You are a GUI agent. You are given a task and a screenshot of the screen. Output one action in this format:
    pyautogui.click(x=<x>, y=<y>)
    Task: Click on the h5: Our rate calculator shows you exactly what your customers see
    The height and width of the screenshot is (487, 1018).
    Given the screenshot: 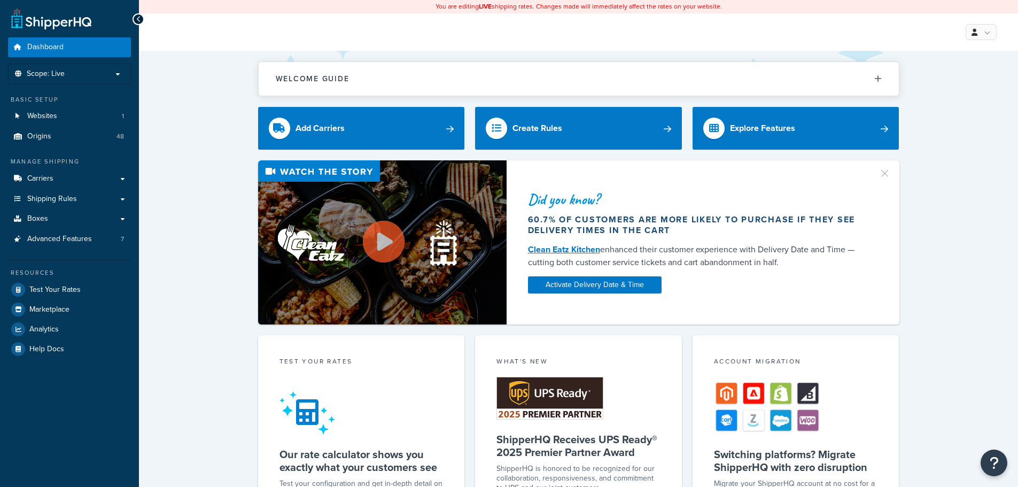 What is the action you would take?
    pyautogui.click(x=361, y=461)
    